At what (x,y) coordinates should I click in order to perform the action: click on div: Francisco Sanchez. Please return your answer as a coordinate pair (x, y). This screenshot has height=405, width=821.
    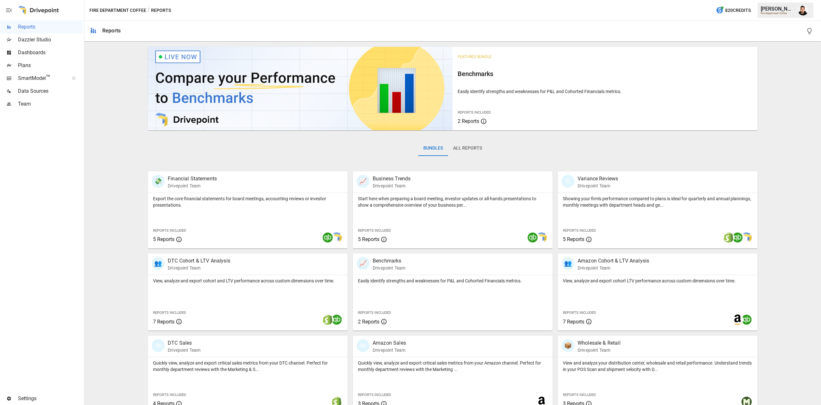
    Looking at the image, I should click on (803, 10).